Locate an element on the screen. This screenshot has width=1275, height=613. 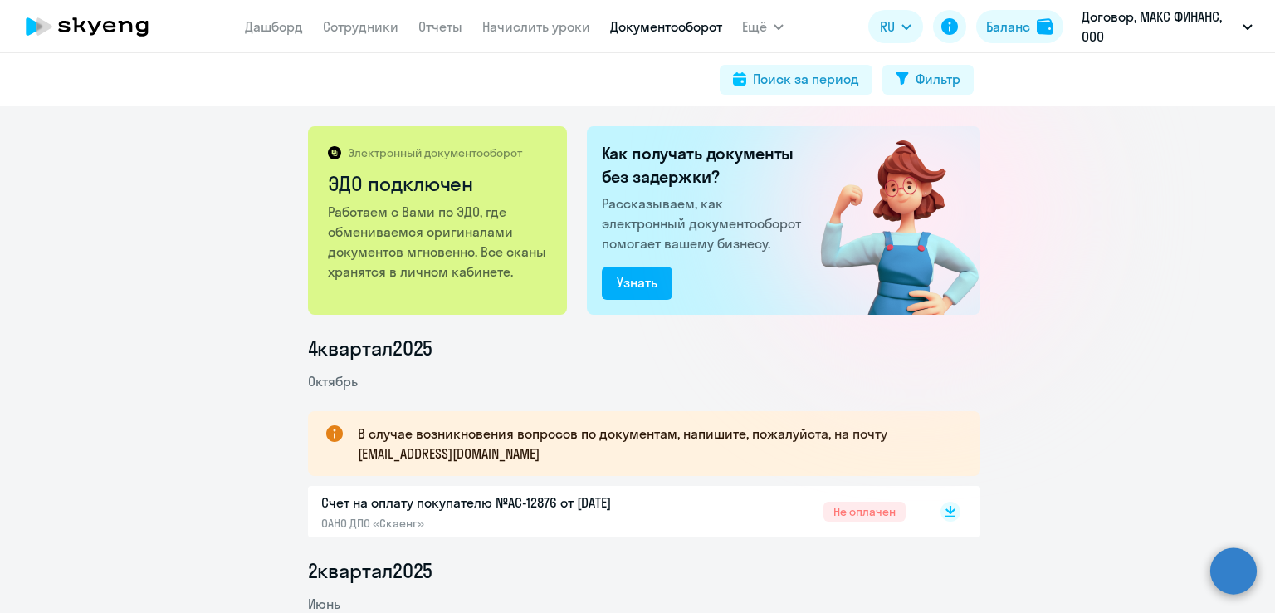
p: Рассказываем, как электронный документооборот помогает вашему бизнесу. is located at coordinates (705, 223).